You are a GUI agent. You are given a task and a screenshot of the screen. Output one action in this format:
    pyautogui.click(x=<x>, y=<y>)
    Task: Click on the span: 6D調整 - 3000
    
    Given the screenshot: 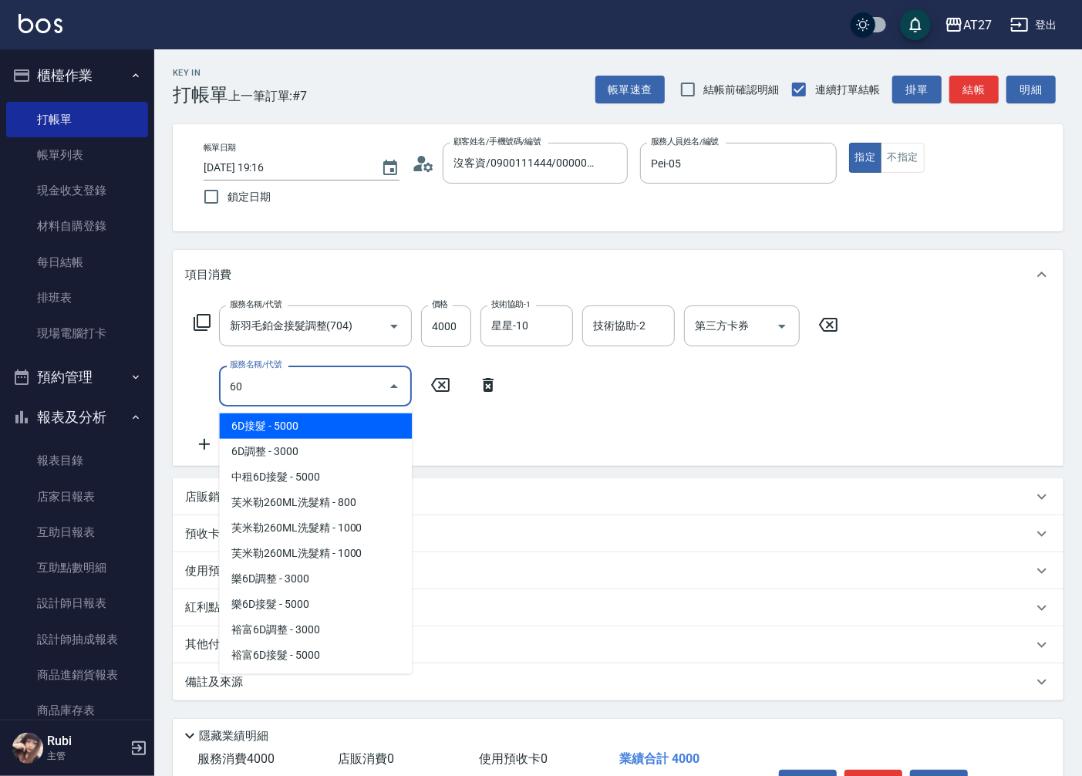 What is the action you would take?
    pyautogui.click(x=315, y=451)
    